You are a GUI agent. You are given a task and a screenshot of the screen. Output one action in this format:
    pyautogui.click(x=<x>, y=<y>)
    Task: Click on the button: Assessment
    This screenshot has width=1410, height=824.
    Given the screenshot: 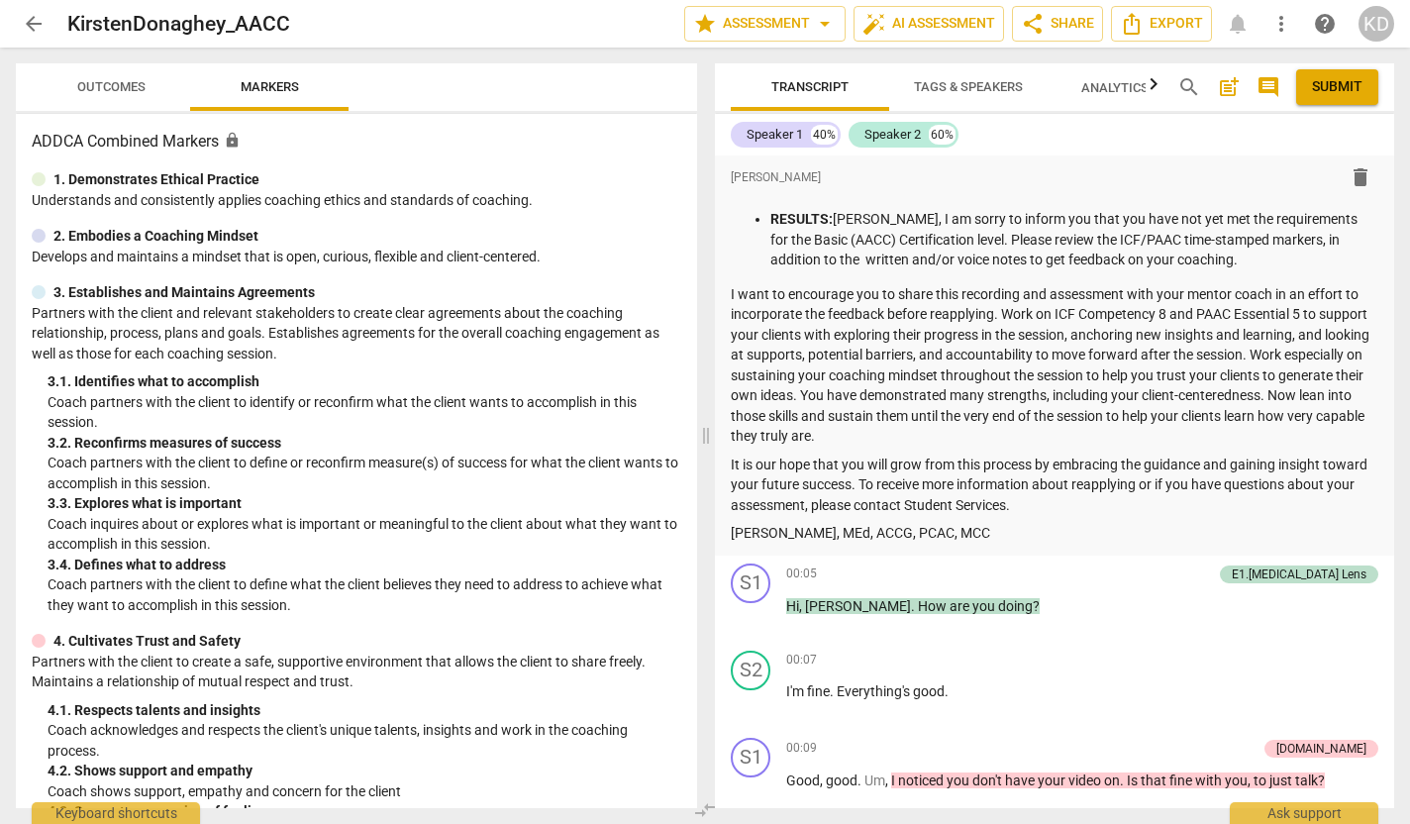 What is the action you would take?
    pyautogui.click(x=764, y=24)
    